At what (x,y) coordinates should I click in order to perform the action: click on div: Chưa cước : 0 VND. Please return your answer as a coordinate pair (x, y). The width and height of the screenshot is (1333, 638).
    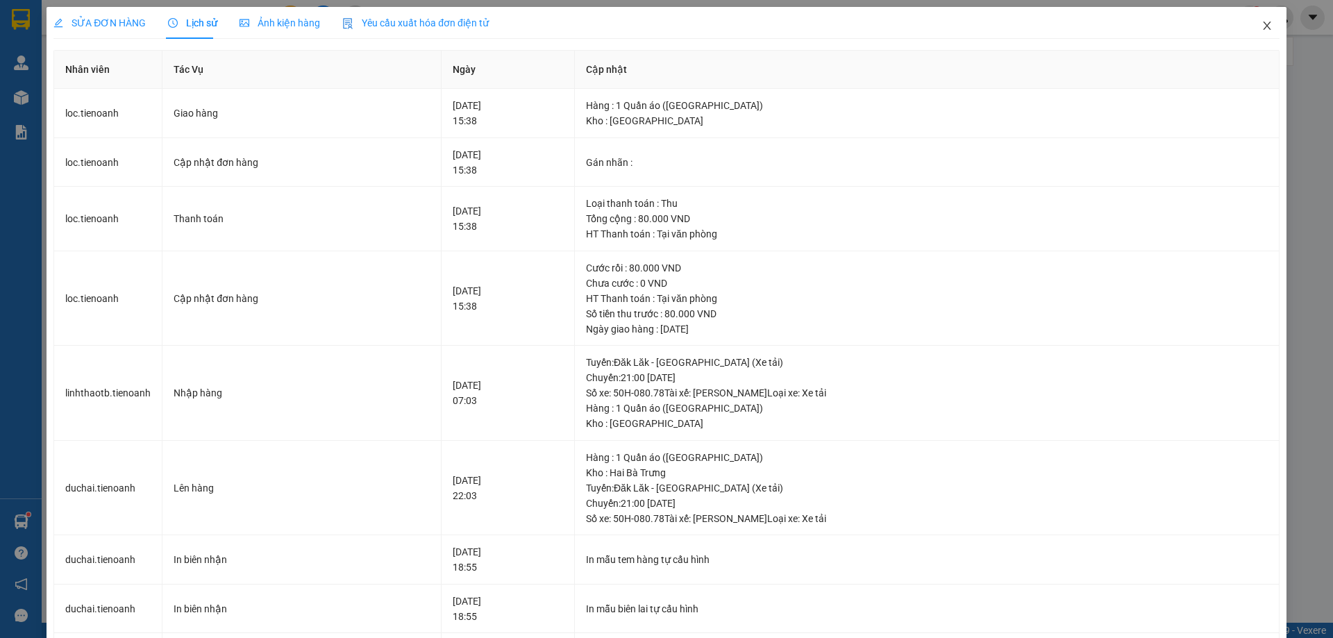
    Looking at the image, I should click on (927, 283).